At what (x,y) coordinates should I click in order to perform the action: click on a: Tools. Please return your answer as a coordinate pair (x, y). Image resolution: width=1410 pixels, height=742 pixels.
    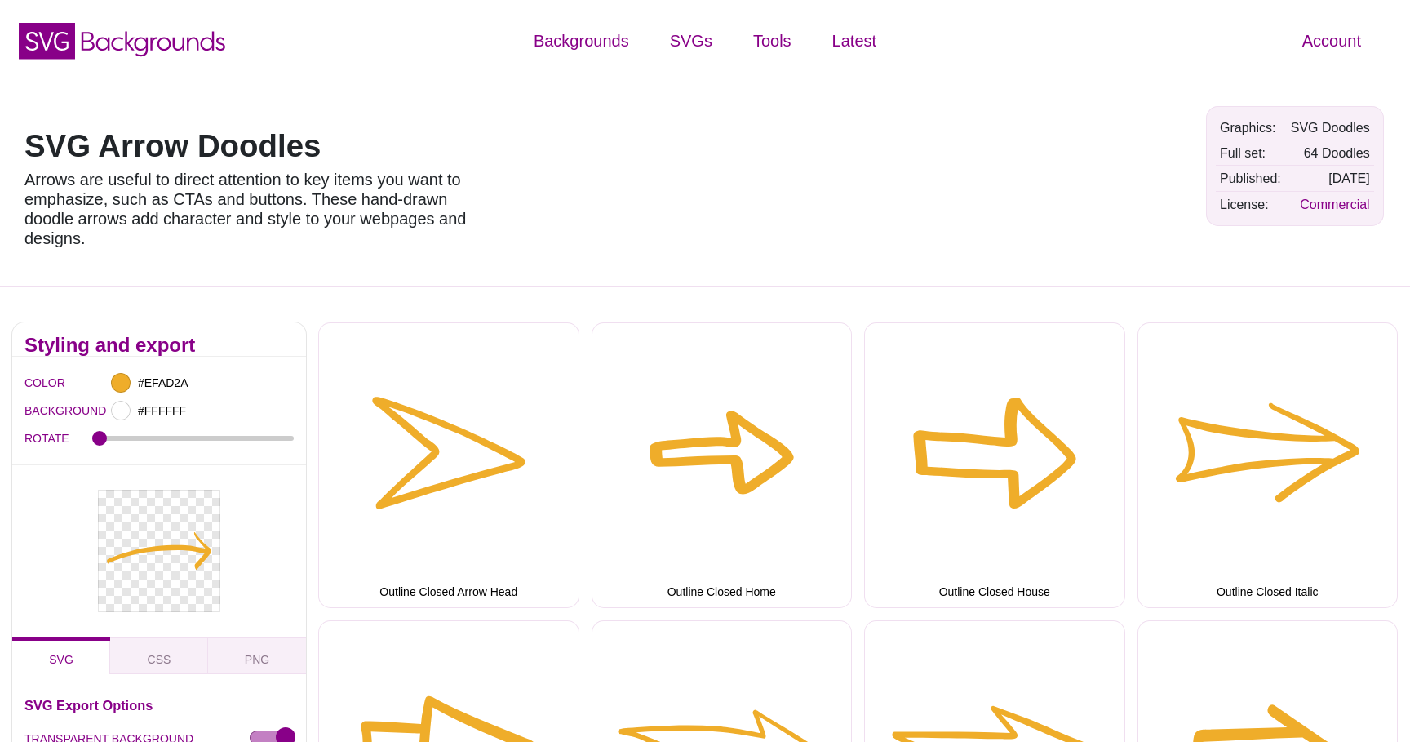
    Looking at the image, I should click on (772, 41).